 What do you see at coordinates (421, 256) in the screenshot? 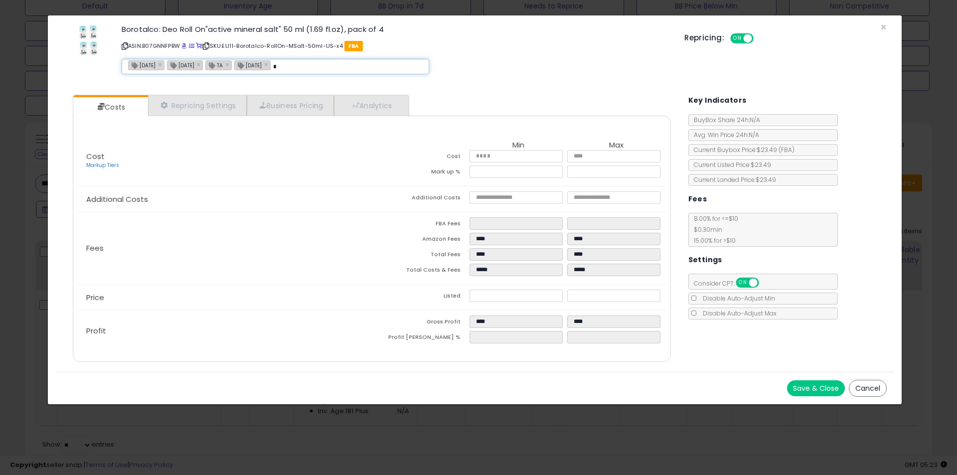
I see `td: Total Fees` at bounding box center [421, 256].